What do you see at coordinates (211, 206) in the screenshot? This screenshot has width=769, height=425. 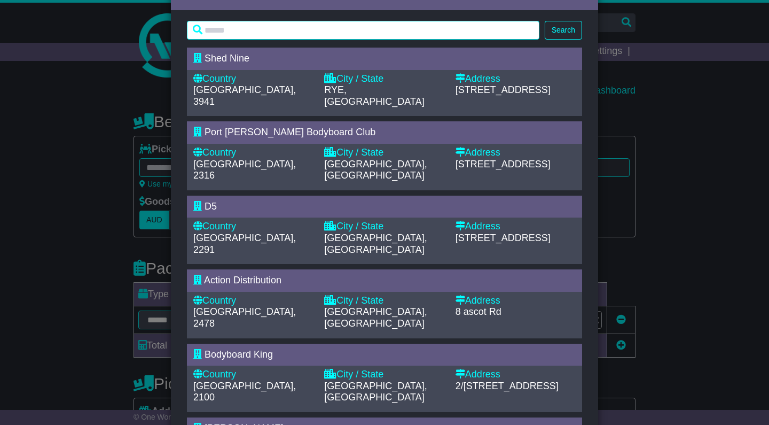 I see `span: D5` at bounding box center [211, 206].